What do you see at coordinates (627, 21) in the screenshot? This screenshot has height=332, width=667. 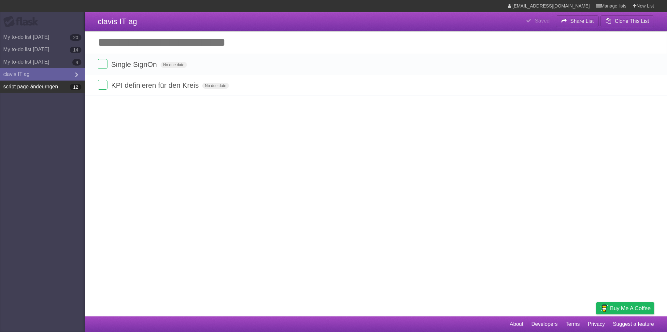 I see `button: Clone This List` at bounding box center [627, 21].